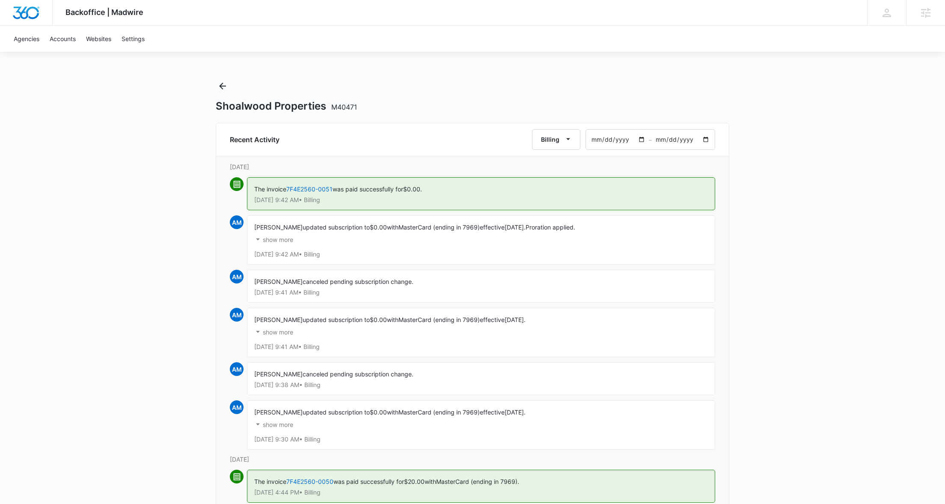 This screenshot has height=504, width=945. I want to click on a: Settings, so click(133, 39).